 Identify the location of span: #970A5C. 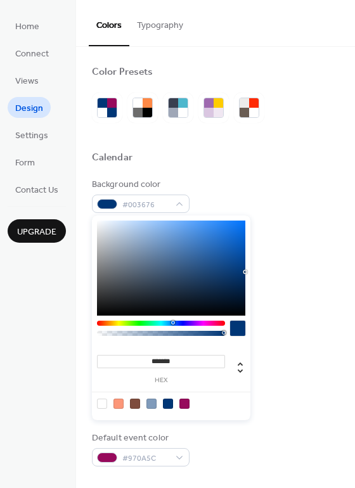
(146, 458).